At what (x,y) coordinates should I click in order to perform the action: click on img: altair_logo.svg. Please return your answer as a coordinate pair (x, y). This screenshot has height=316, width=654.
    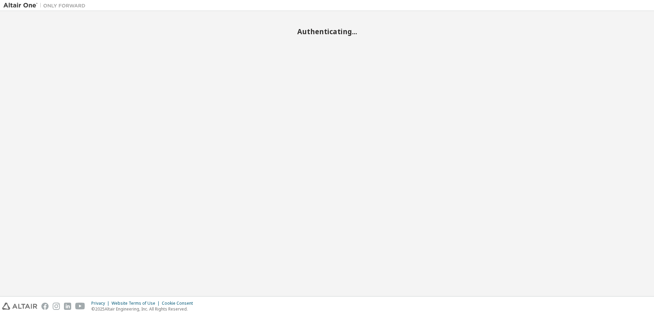
    Looking at the image, I should click on (20, 306).